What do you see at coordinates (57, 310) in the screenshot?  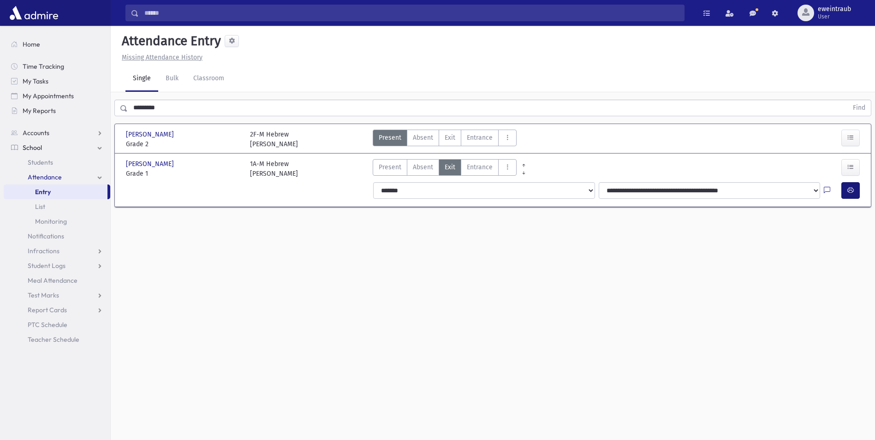 I see `a: Report Cards` at bounding box center [57, 310].